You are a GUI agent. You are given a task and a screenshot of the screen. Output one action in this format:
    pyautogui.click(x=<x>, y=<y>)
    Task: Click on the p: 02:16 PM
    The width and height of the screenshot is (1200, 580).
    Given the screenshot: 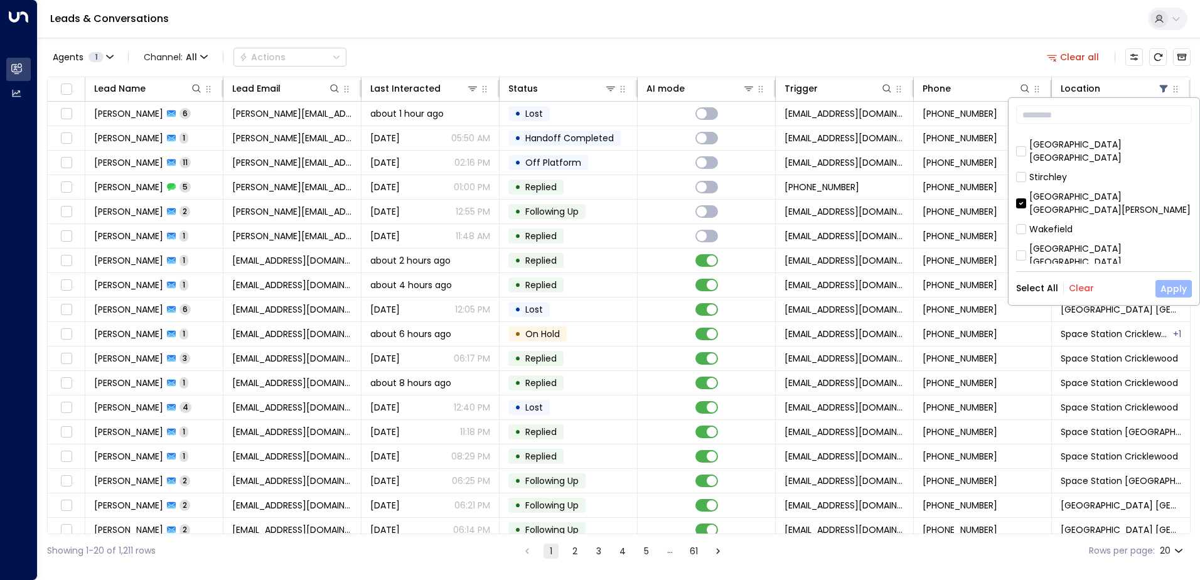 What is the action you would take?
    pyautogui.click(x=472, y=163)
    